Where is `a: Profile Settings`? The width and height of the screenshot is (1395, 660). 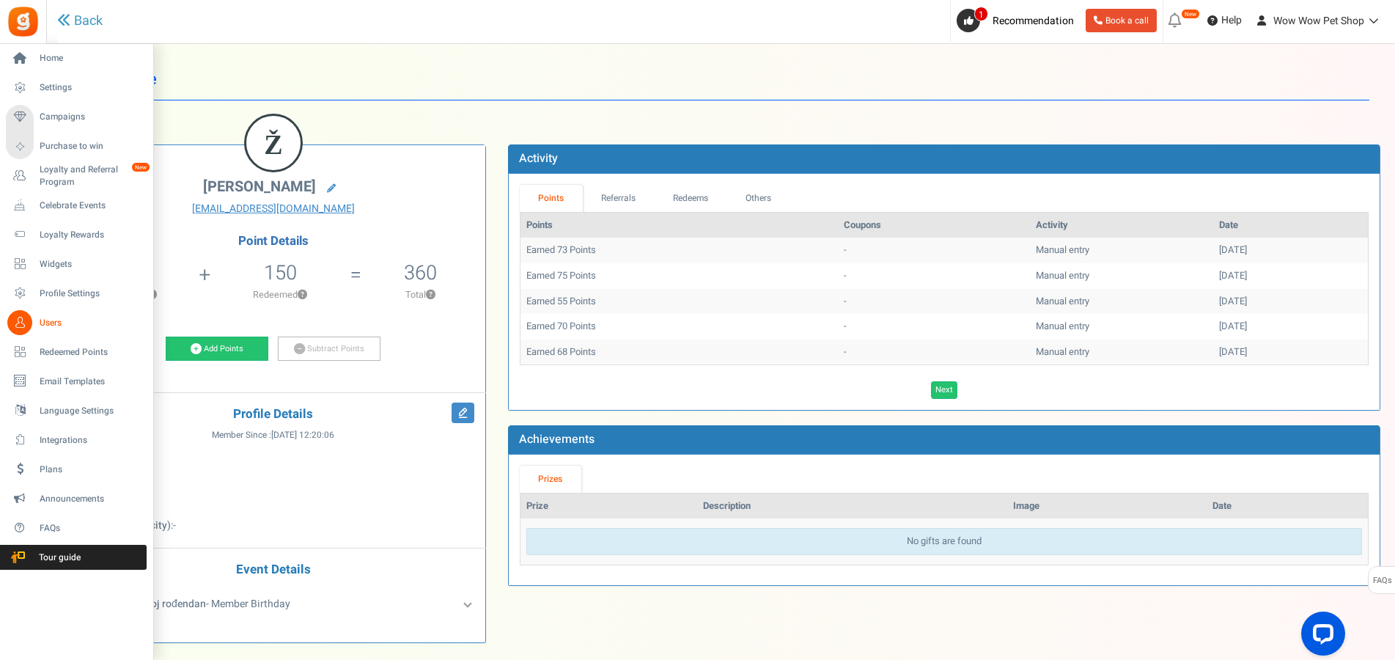
a: Profile Settings is located at coordinates (76, 293).